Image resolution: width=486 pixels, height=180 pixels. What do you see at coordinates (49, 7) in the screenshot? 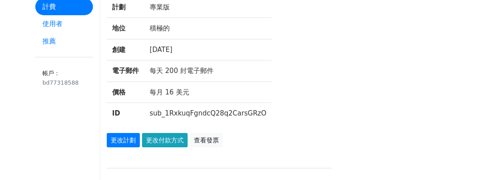
I see `font: 計費` at bounding box center [49, 7].